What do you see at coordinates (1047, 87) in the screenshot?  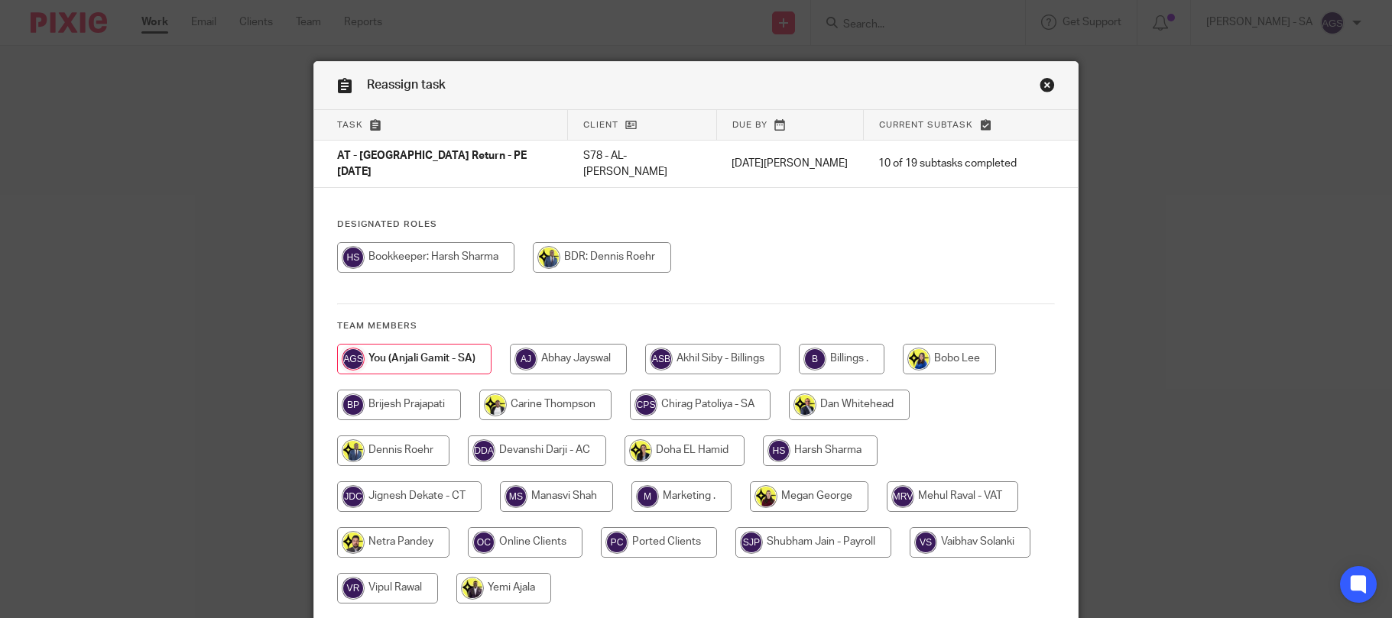 I see `a: Close this dialog window` at bounding box center [1047, 87].